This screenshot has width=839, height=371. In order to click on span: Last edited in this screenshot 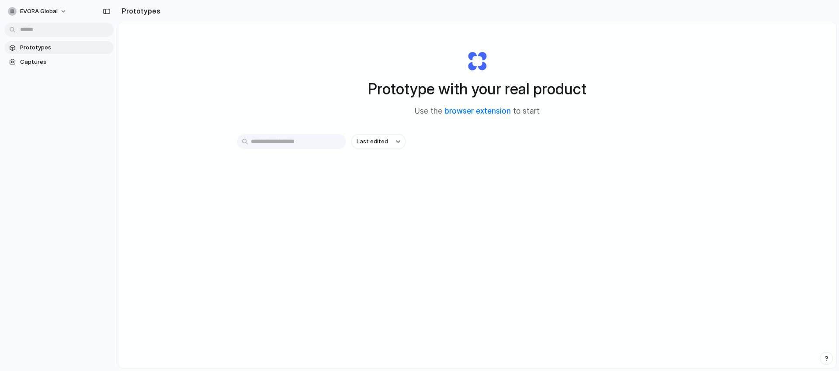, I will do `click(372, 142)`.